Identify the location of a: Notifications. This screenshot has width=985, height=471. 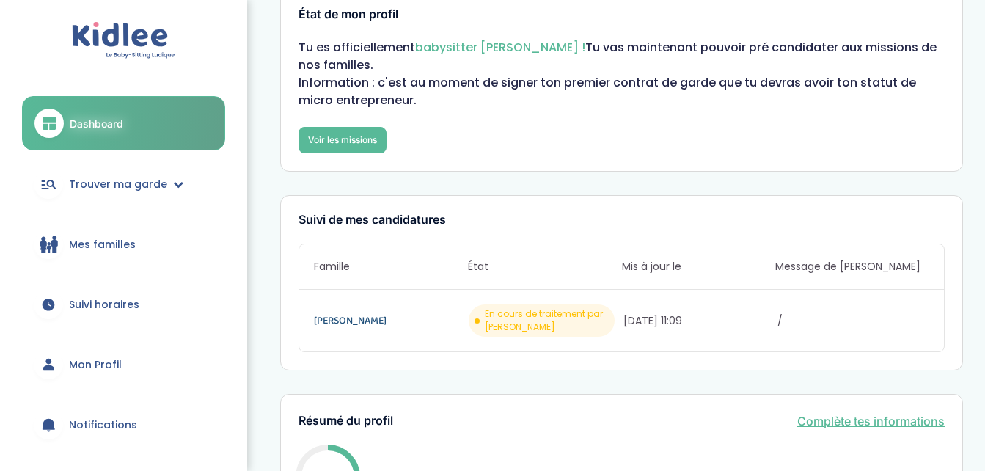
(123, 425).